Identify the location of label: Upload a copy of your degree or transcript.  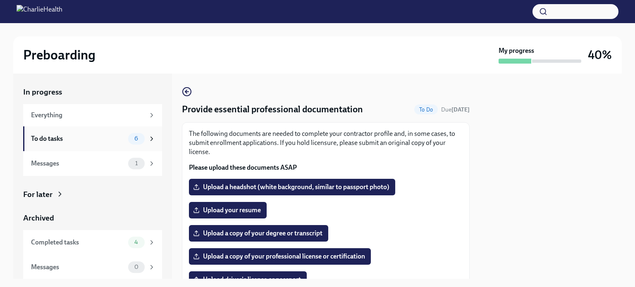
(258, 234).